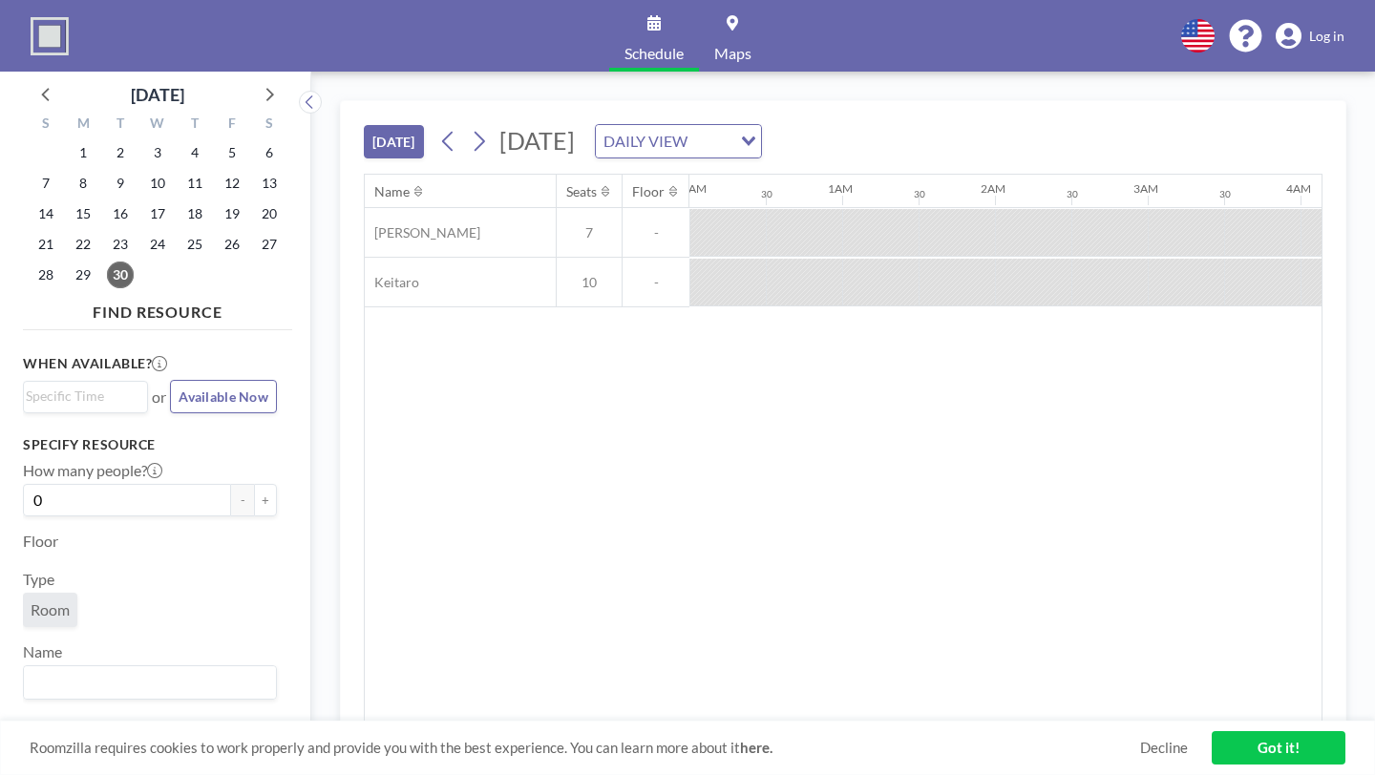 The width and height of the screenshot is (1375, 775). What do you see at coordinates (231, 125) in the screenshot?
I see `div: F` at bounding box center [231, 125].